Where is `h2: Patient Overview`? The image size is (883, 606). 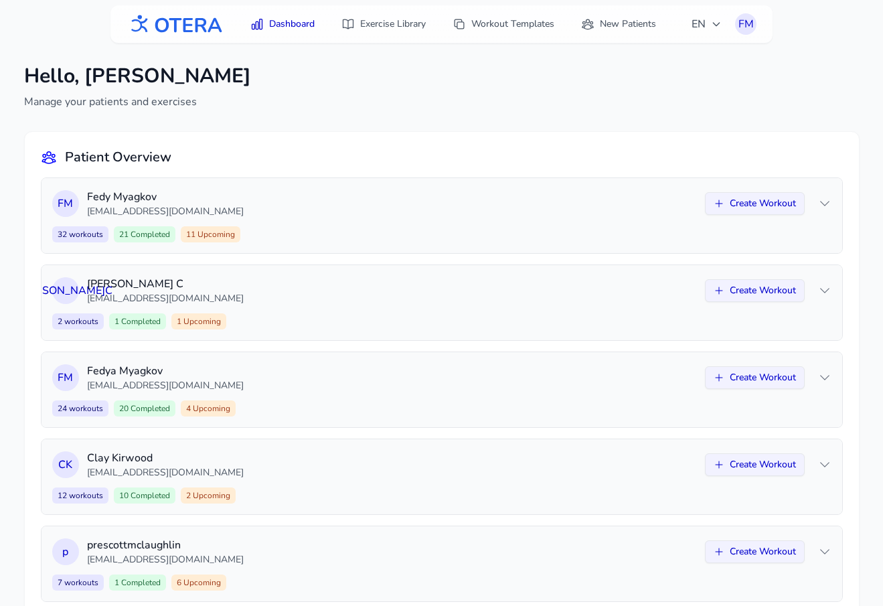
h2: Patient Overview is located at coordinates (118, 157).